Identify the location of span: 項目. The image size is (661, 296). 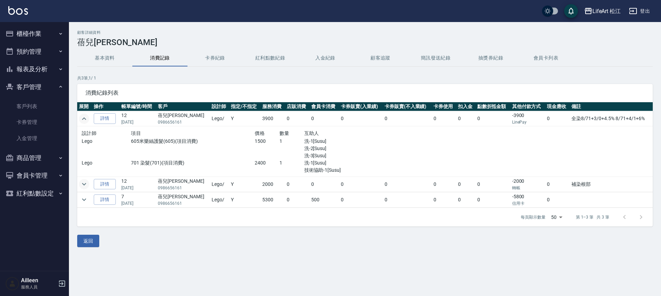
(136, 133).